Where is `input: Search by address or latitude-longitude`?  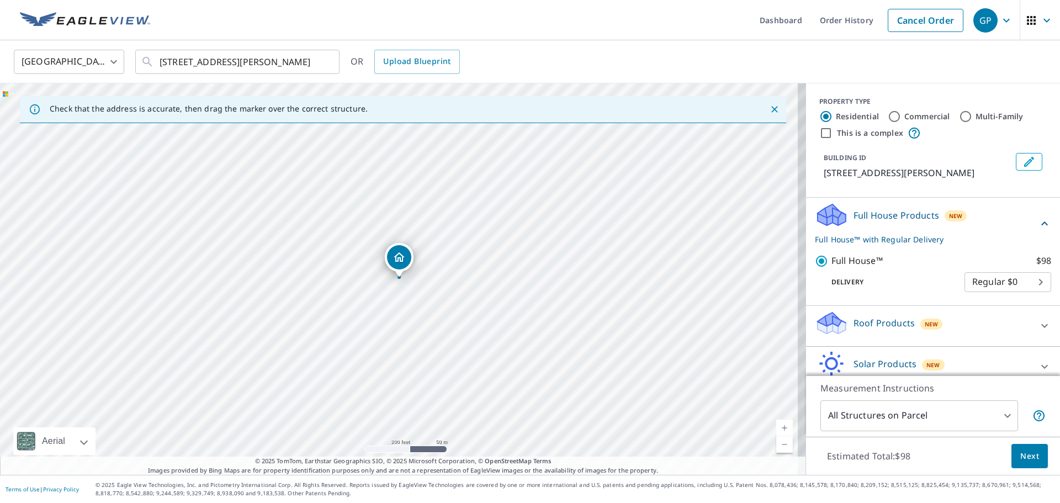
input: Search by address or latitude-longitude is located at coordinates (238, 62).